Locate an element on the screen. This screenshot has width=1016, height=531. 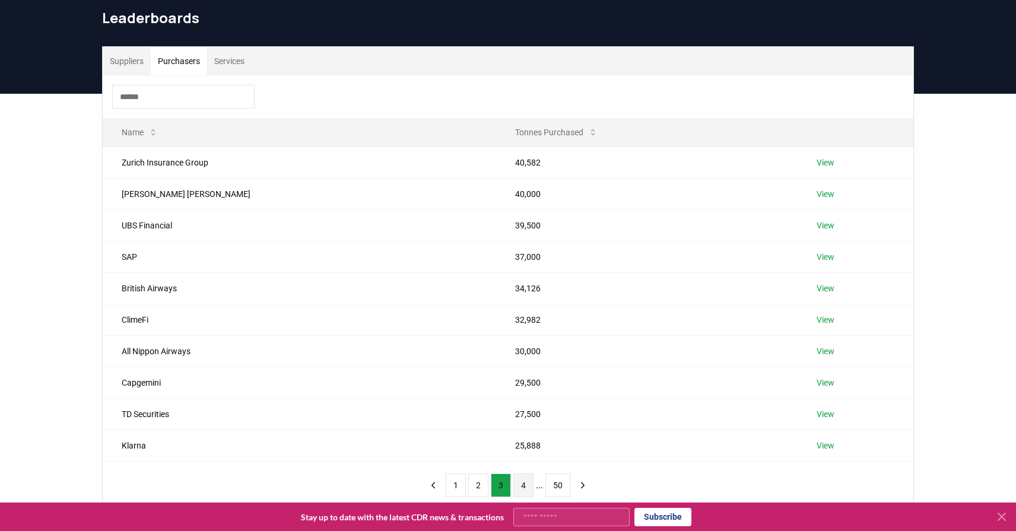
td: ClimeFi is located at coordinates (299, 319).